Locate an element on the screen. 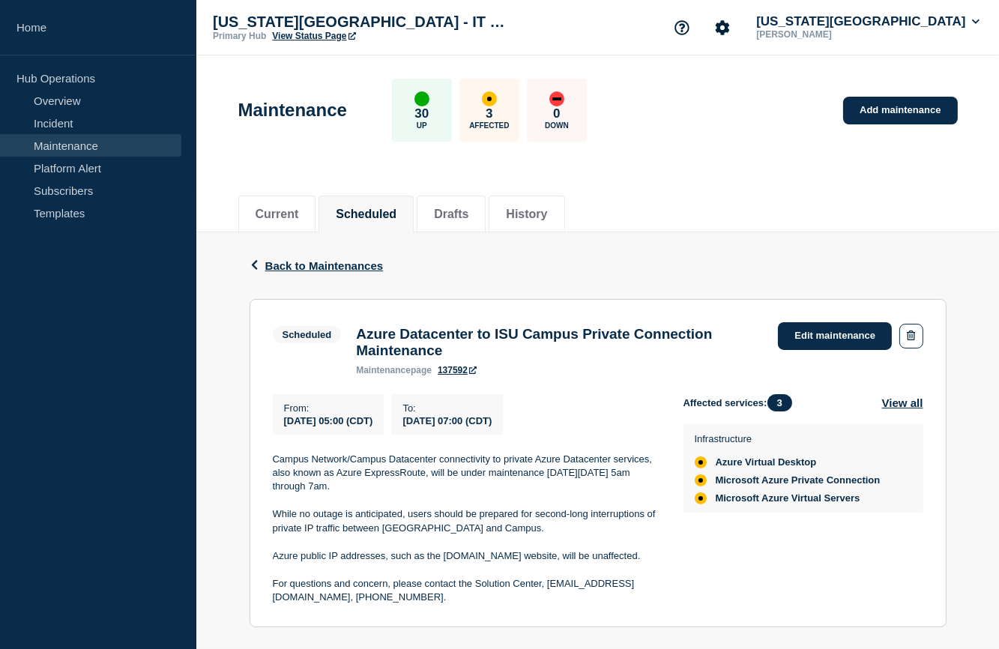 This screenshot has width=999, height=649. button: View all is located at coordinates (902, 402).